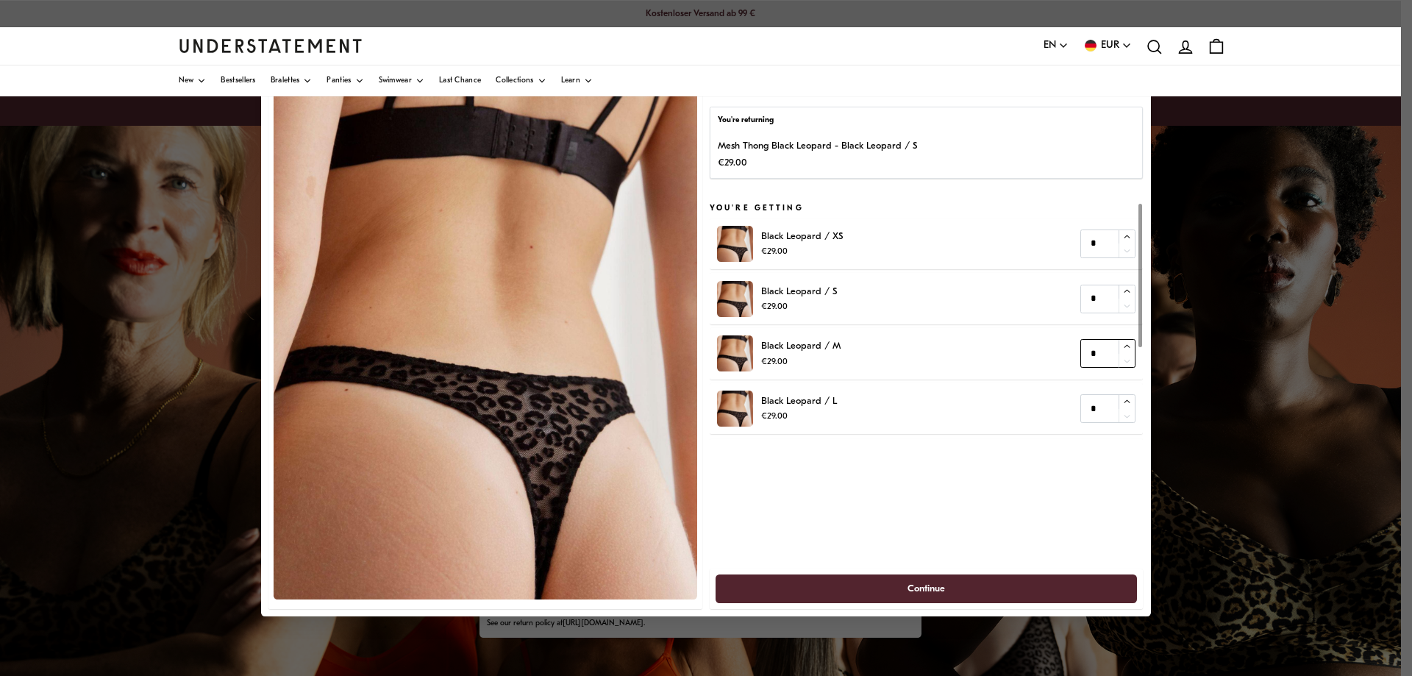 This screenshot has height=676, width=1412. What do you see at coordinates (345, 81) in the screenshot?
I see `a: Panties` at bounding box center [345, 81].